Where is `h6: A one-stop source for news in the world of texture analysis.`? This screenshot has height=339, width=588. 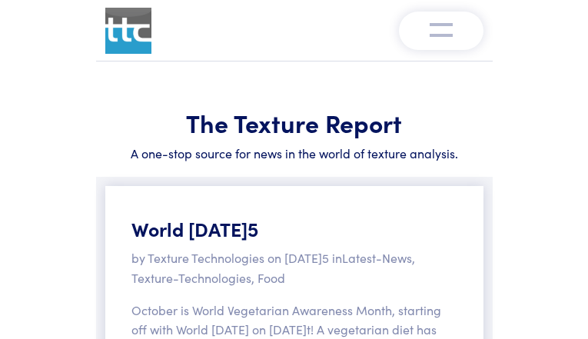
h6: A one-stop source for news in the world of texture analysis. is located at coordinates (294, 153).